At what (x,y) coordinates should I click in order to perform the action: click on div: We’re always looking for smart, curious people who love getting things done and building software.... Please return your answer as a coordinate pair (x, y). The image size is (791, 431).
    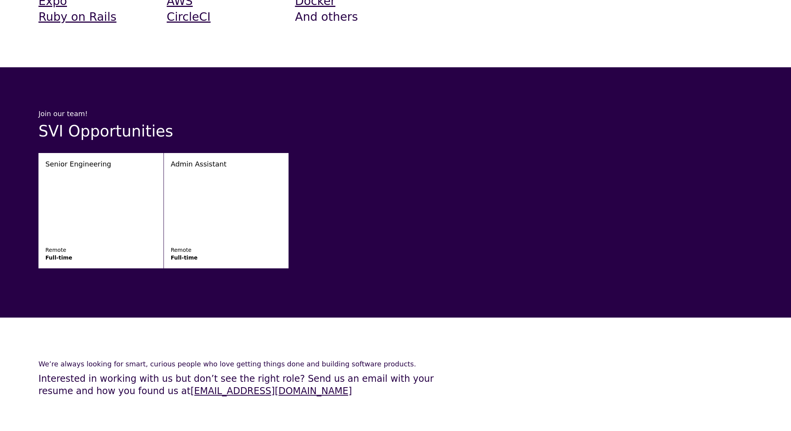
    Looking at the image, I should click on (240, 364).